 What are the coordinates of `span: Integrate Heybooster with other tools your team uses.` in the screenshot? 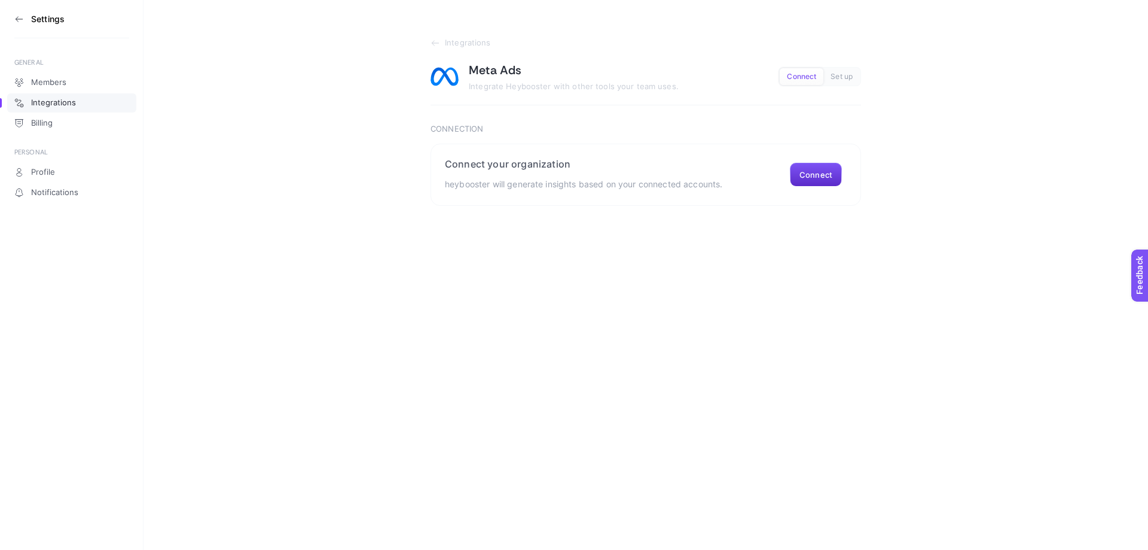 It's located at (573, 86).